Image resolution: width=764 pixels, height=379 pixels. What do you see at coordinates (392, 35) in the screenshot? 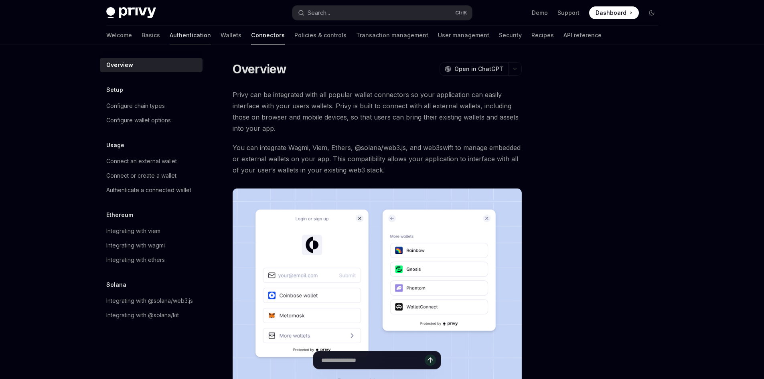
I see `a: Transaction management` at bounding box center [392, 35].